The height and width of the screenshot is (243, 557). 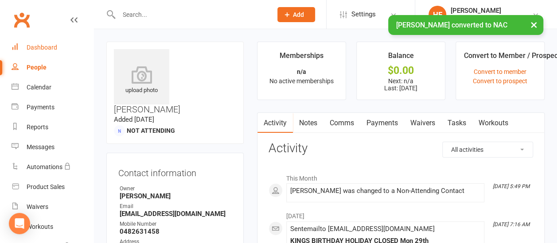 What do you see at coordinates (437, 15) in the screenshot?
I see `div: HF` at bounding box center [437, 15].